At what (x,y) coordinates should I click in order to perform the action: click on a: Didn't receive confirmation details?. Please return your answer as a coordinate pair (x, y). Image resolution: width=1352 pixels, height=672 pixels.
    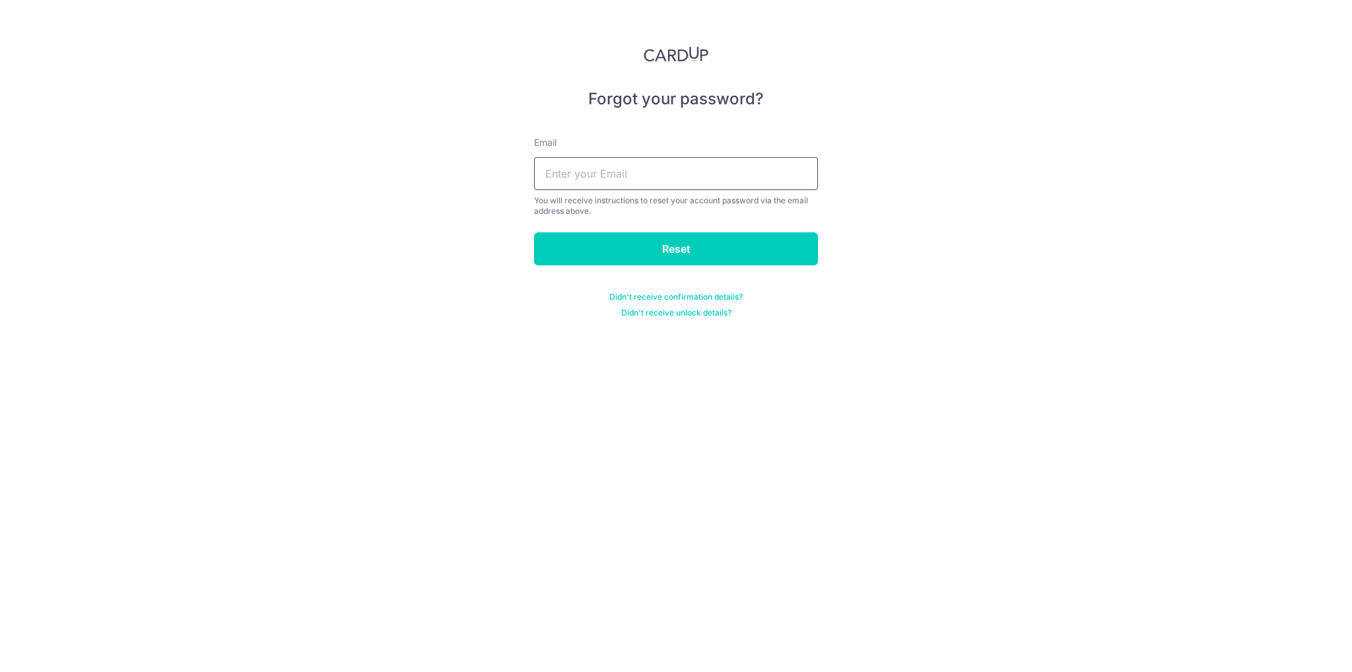
    Looking at the image, I should click on (676, 297).